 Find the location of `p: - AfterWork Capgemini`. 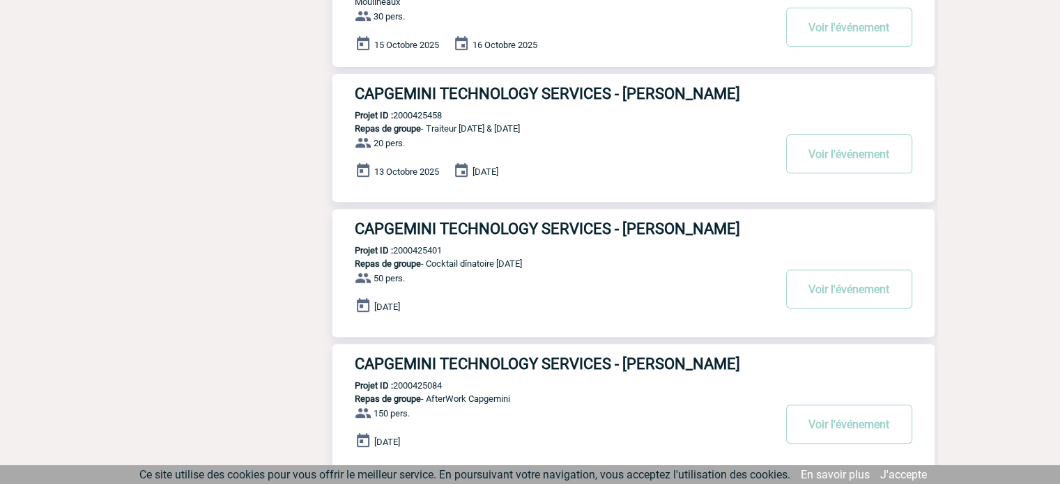

p: - AfterWork Capgemini is located at coordinates (553, 399).